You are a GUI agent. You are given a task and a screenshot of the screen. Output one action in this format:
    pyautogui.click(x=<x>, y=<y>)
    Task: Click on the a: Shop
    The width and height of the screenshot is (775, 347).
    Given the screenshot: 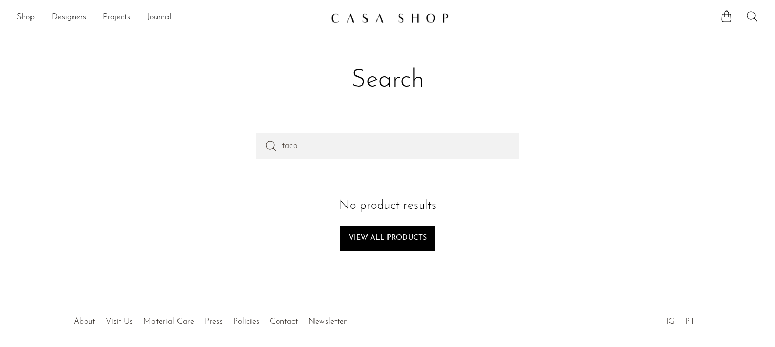 What is the action you would take?
    pyautogui.click(x=26, y=18)
    